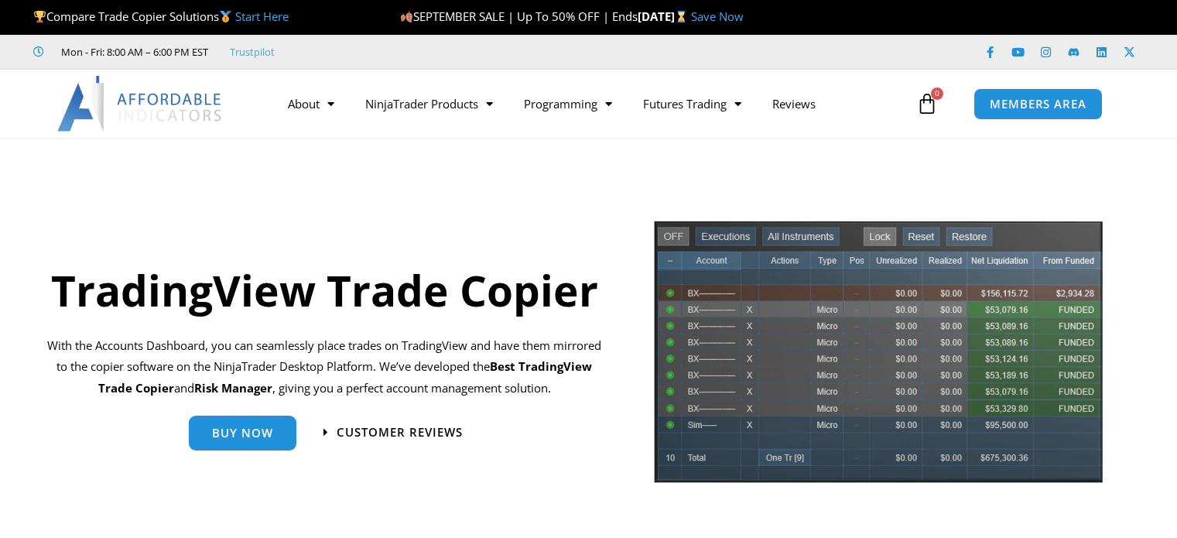  What do you see at coordinates (140, 104) in the screenshot?
I see `img: LogoAI | Affordable Indicators – NinjaTrader` at bounding box center [140, 104].